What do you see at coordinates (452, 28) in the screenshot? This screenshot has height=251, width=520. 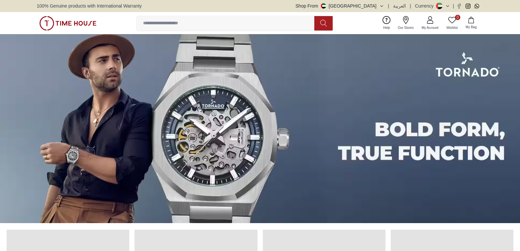 I see `span: Wishlist` at bounding box center [452, 28].